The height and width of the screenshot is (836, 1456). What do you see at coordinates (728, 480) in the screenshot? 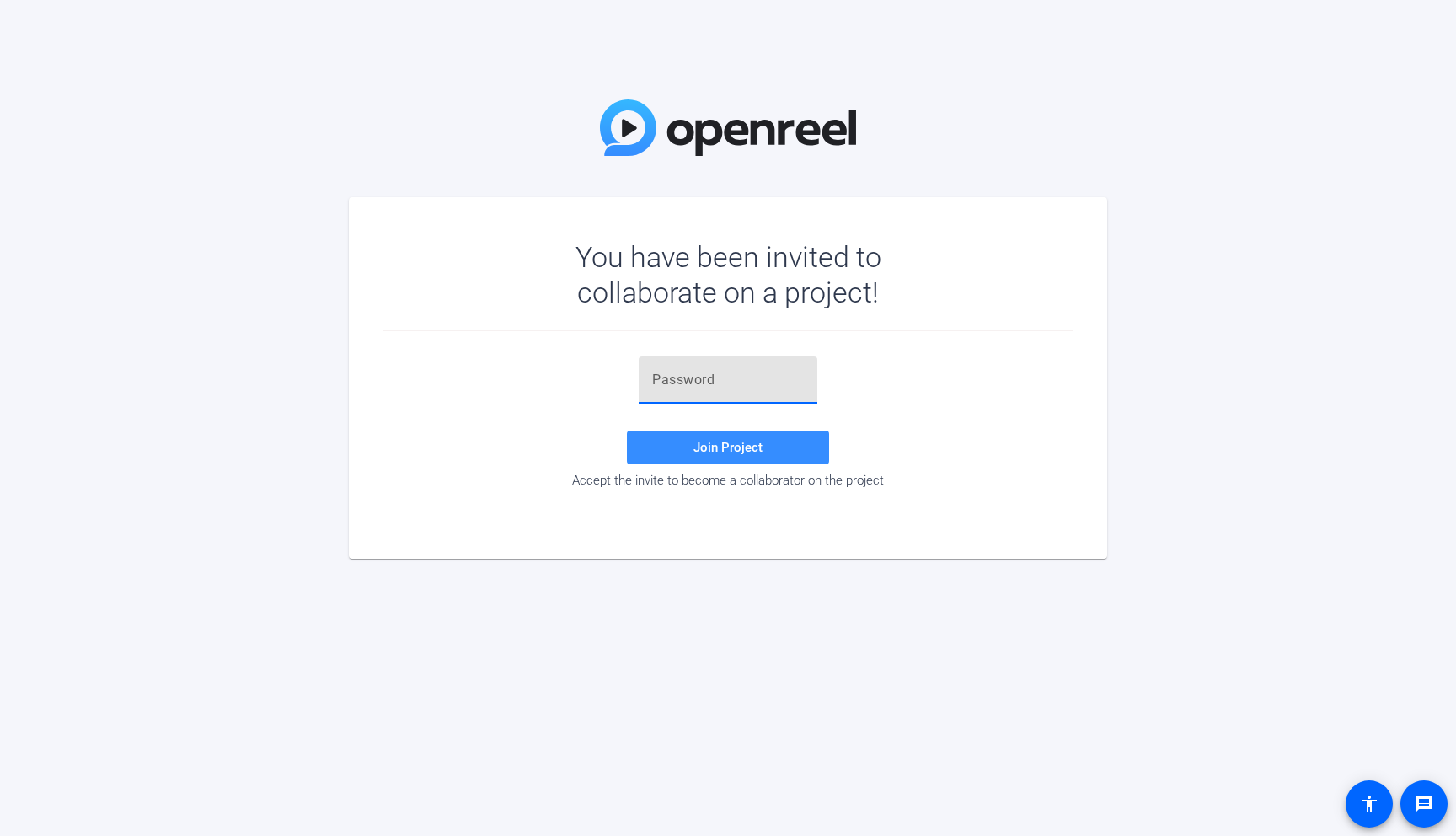
I see `div: Accept the invite to become a collaborator on the project` at bounding box center [728, 480].